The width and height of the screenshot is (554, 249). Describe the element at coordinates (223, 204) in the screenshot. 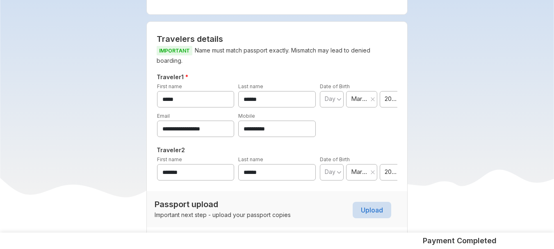

I see `h2: Passport upload` at that location.